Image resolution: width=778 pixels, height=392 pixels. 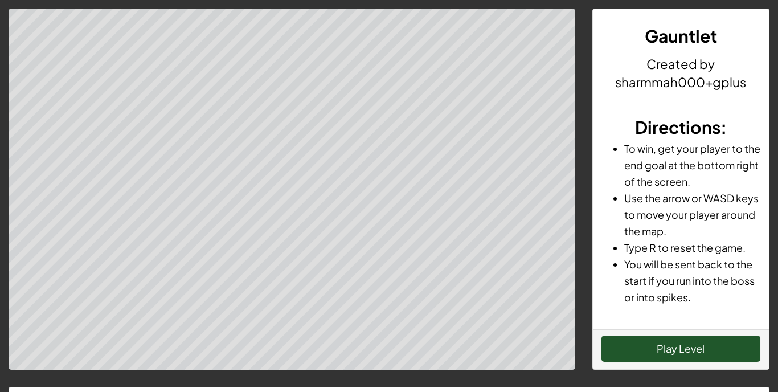 What do you see at coordinates (692, 165) in the screenshot?
I see `li: To win, get your player to the end goal at the bottom right of the screen.` at bounding box center [692, 165].